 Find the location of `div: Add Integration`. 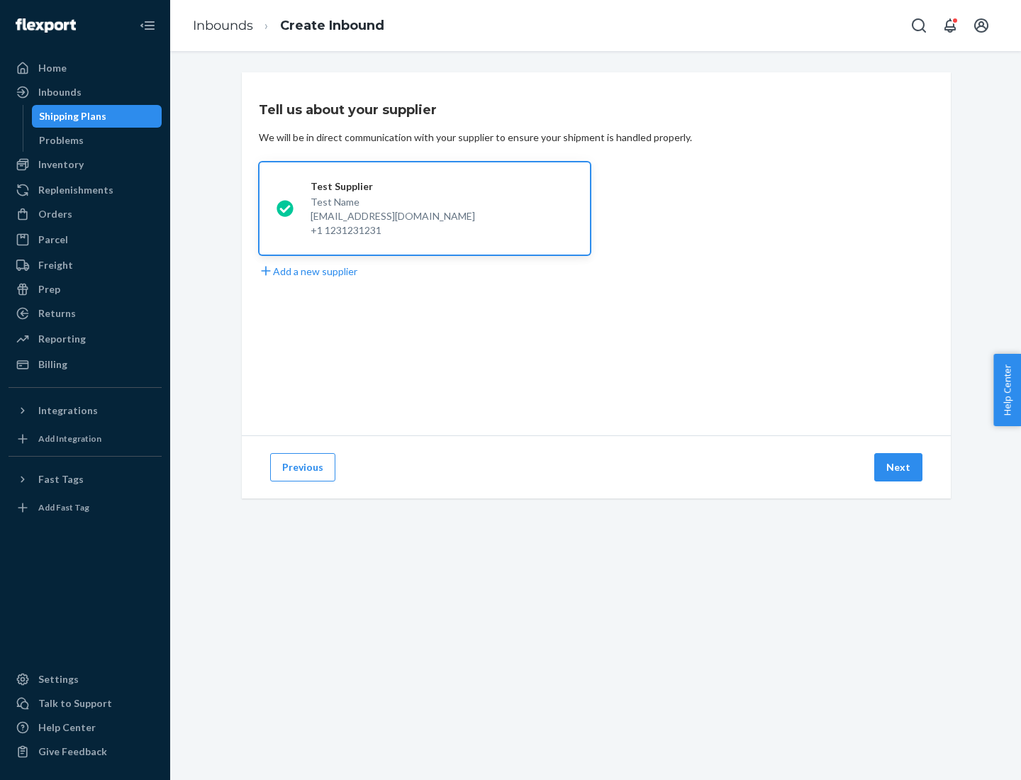

div: Add Integration is located at coordinates (70, 438).